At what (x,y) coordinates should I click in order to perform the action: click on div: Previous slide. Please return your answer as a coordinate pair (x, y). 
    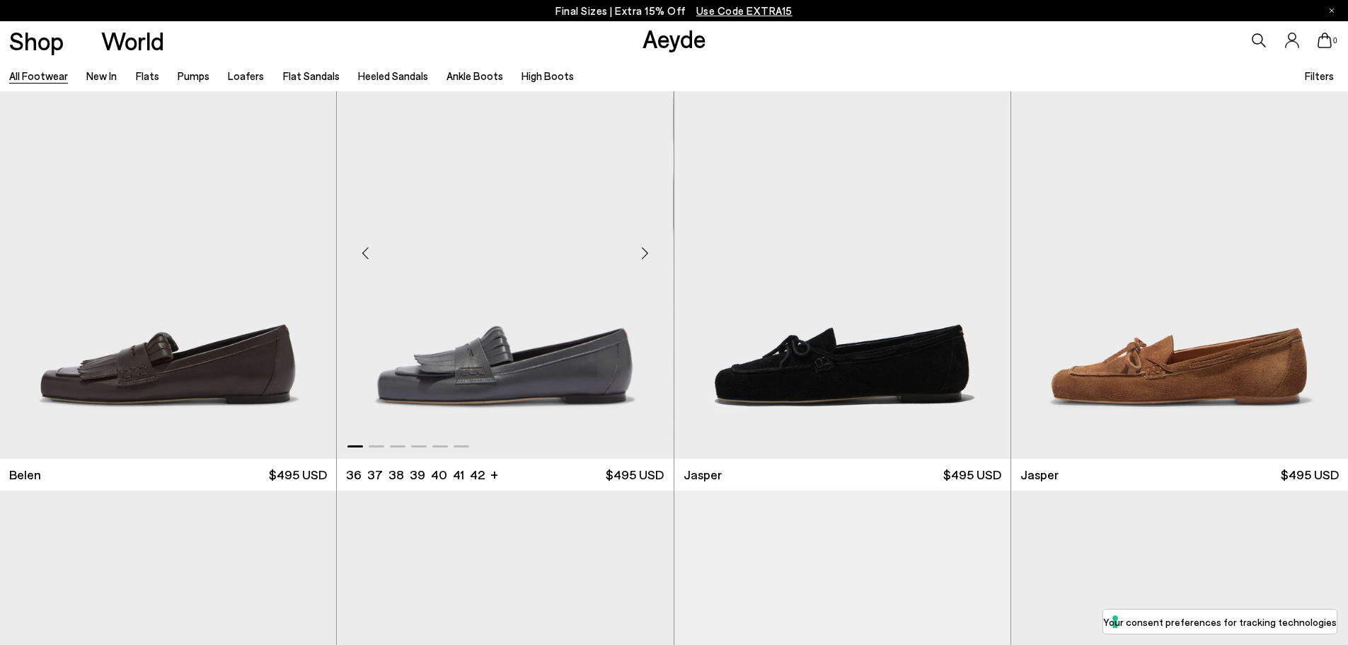
    Looking at the image, I should click on (365, 253).